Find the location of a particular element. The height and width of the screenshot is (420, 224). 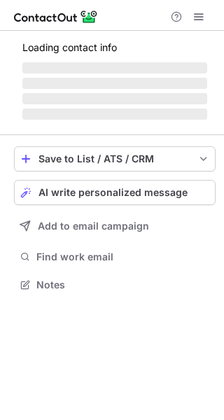

button: Notes is located at coordinates (115, 285).